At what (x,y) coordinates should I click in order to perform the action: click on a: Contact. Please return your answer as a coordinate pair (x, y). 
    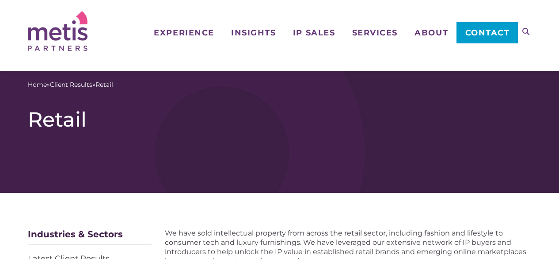
    Looking at the image, I should click on (487, 33).